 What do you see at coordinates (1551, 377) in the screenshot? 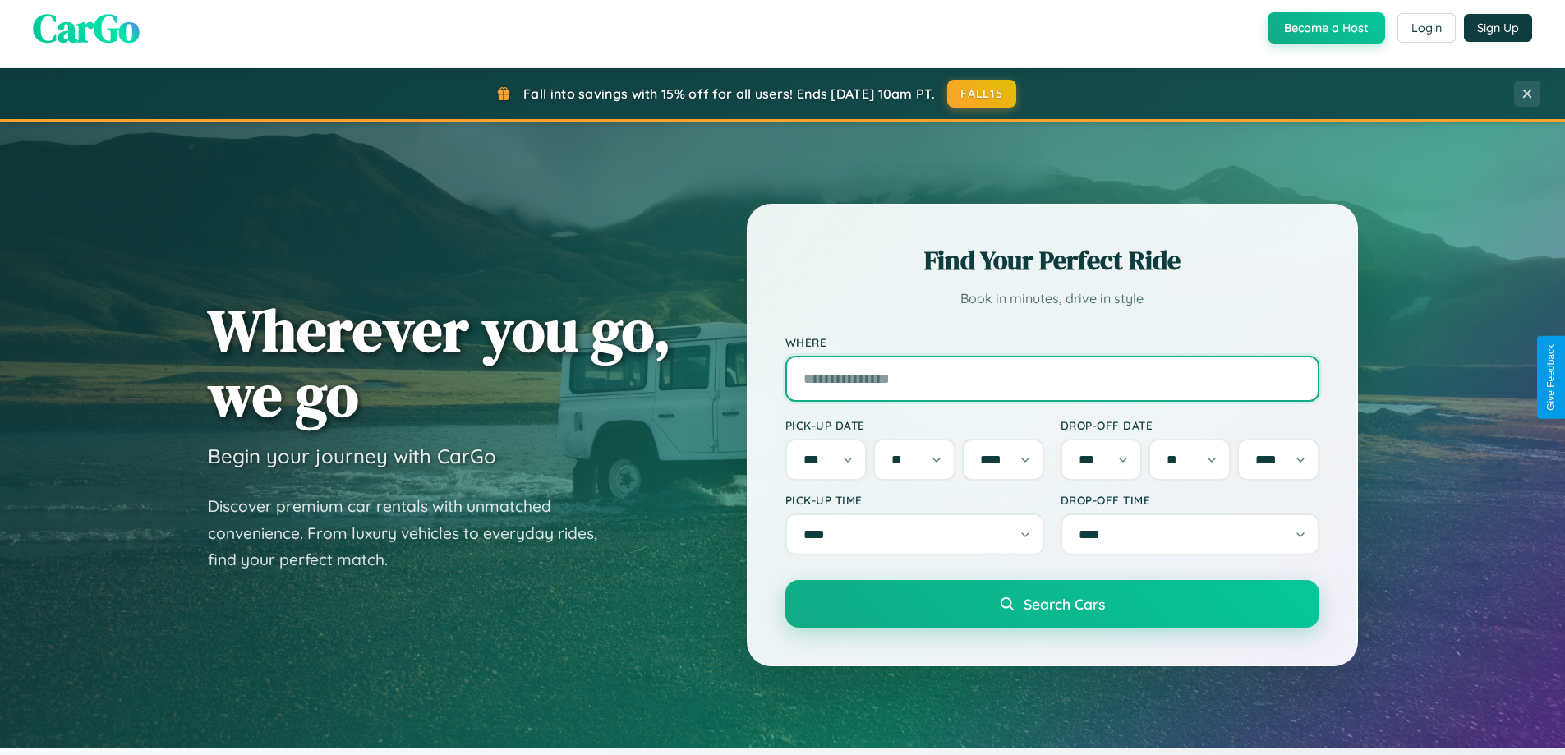
I see `div: Give Feedback` at bounding box center [1551, 377].